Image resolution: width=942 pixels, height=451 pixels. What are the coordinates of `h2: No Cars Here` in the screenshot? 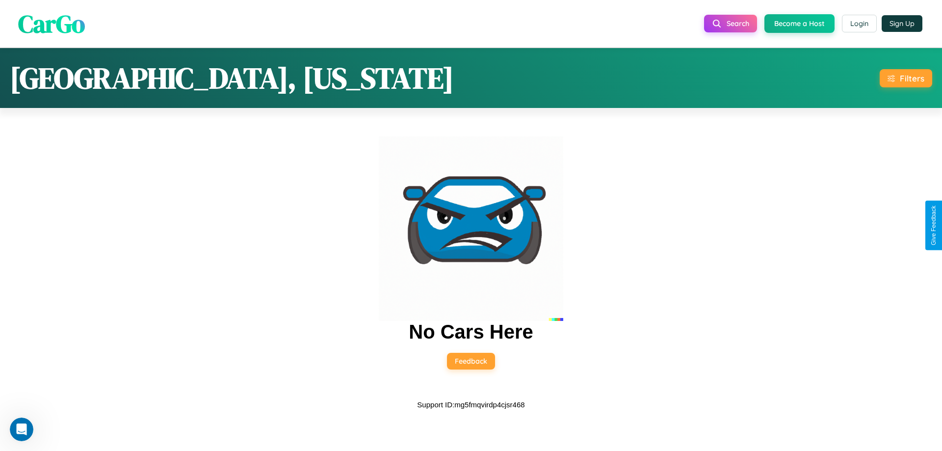 It's located at (470, 332).